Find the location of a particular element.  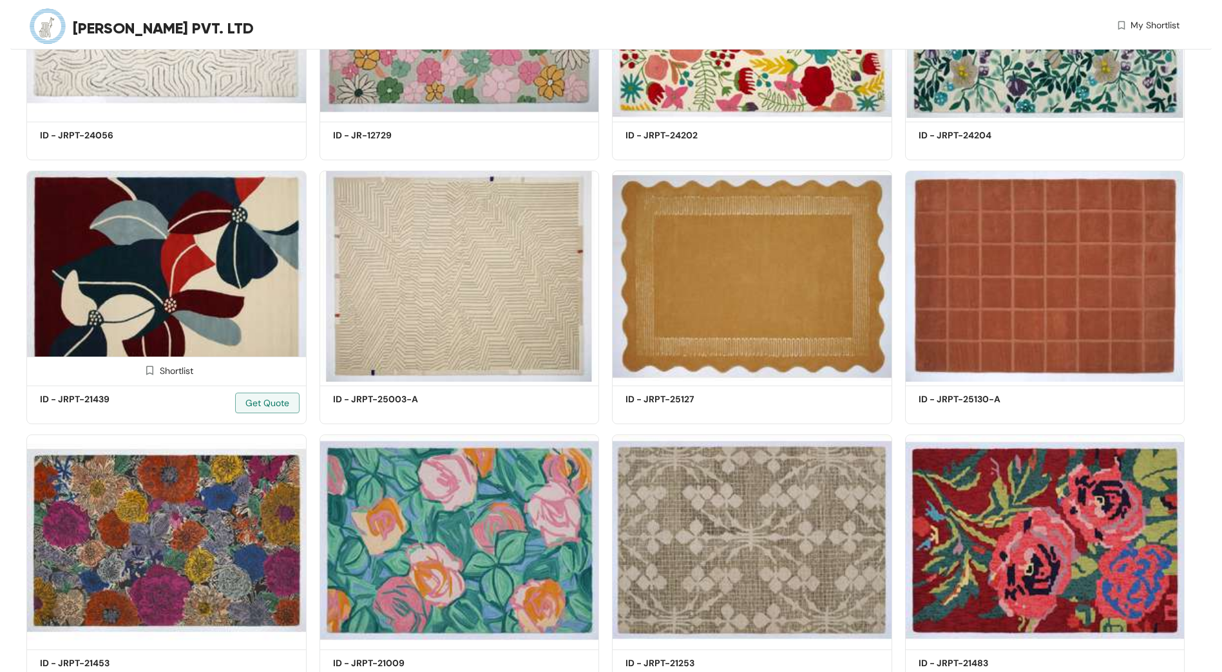

h5: ID - JRPT-24056 is located at coordinates (95, 135).